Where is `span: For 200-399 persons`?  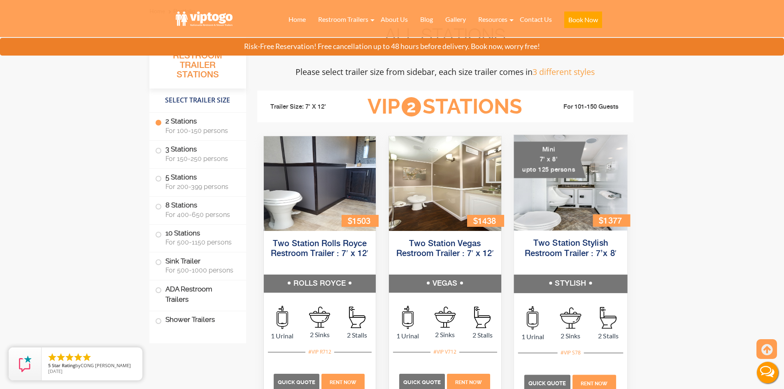
span: For 200-399 persons is located at coordinates (201, 186).